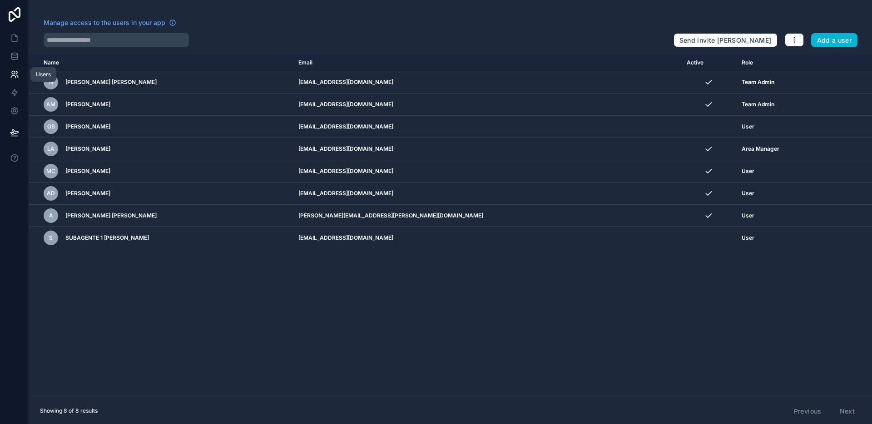 This screenshot has height=424, width=872. What do you see at coordinates (708, 63) in the screenshot?
I see `th: Active` at bounding box center [708, 63].